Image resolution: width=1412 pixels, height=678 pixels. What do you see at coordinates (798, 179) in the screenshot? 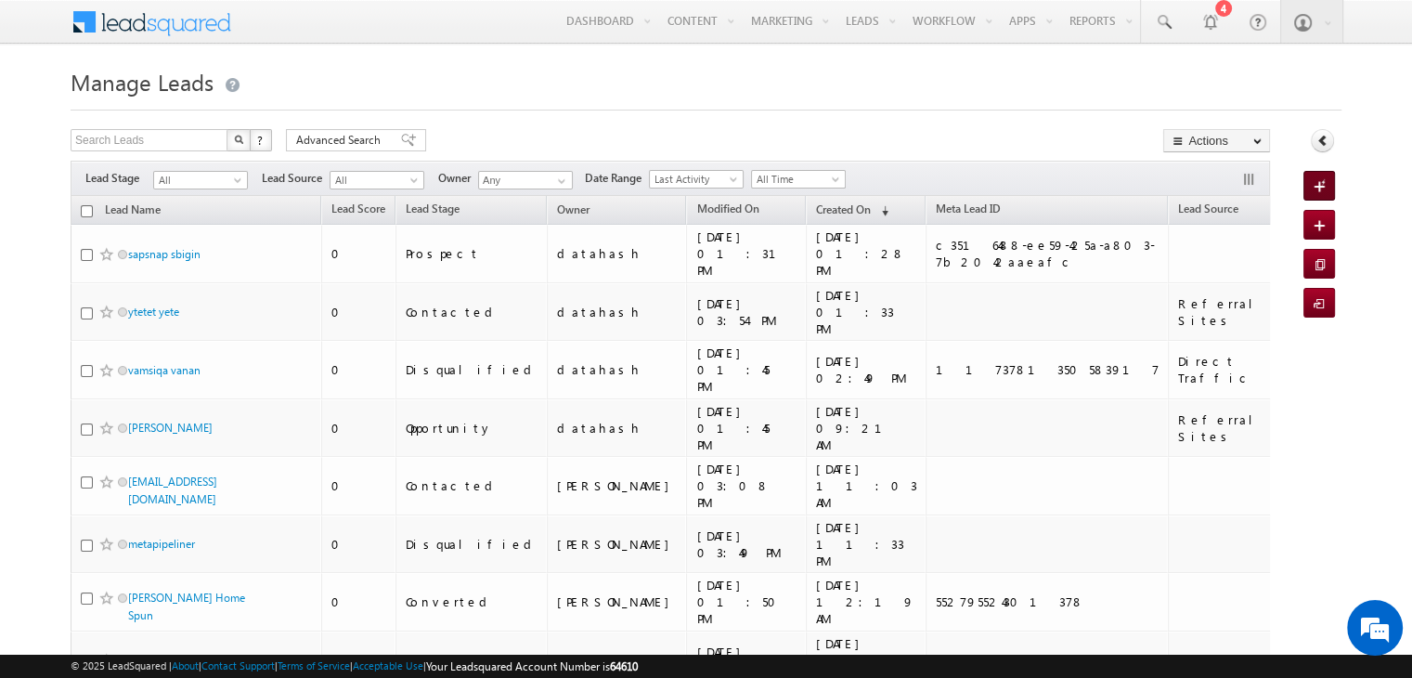
I see `a: All Time` at bounding box center [798, 179].